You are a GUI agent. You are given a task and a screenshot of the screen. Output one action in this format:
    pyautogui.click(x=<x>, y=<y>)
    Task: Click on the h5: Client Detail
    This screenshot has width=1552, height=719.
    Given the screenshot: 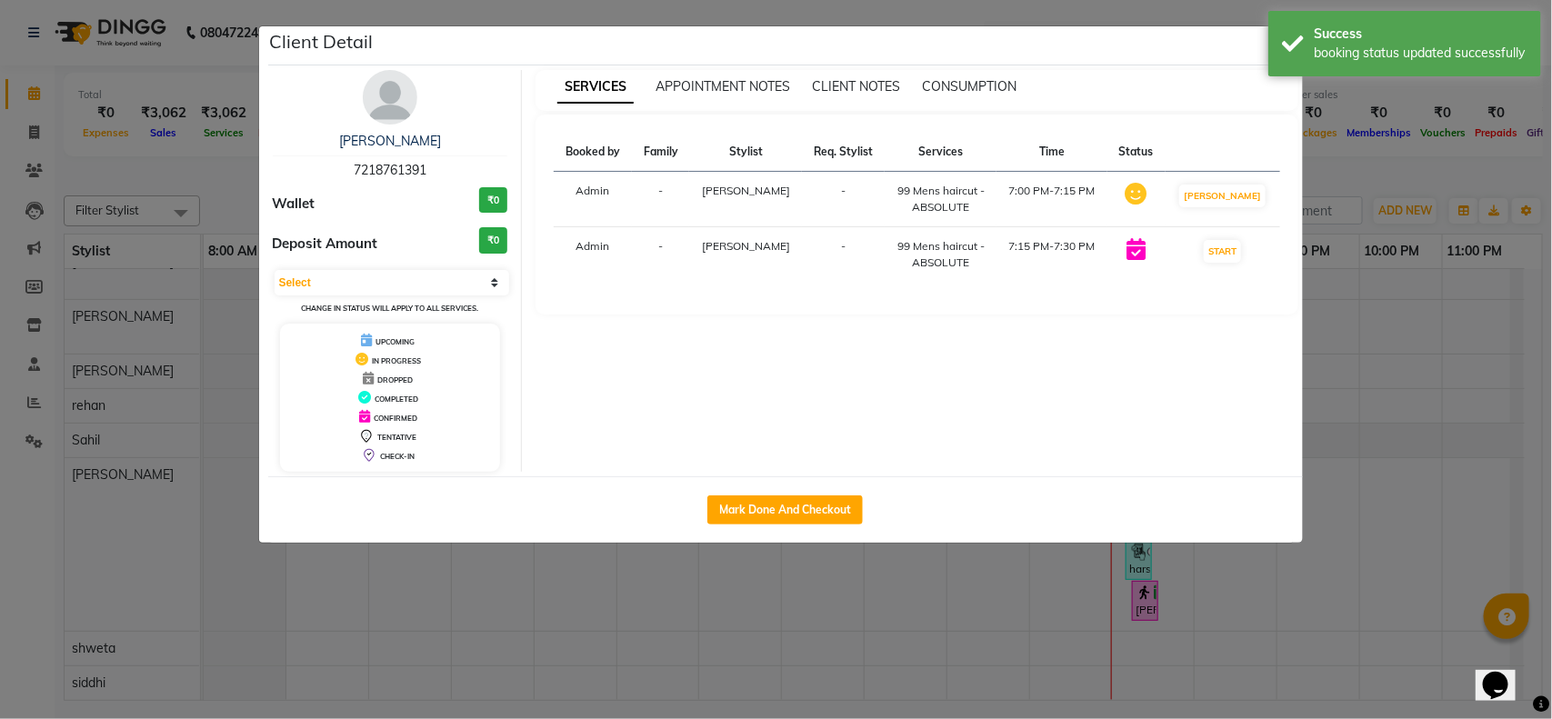 What is the action you would take?
    pyautogui.click(x=322, y=42)
    